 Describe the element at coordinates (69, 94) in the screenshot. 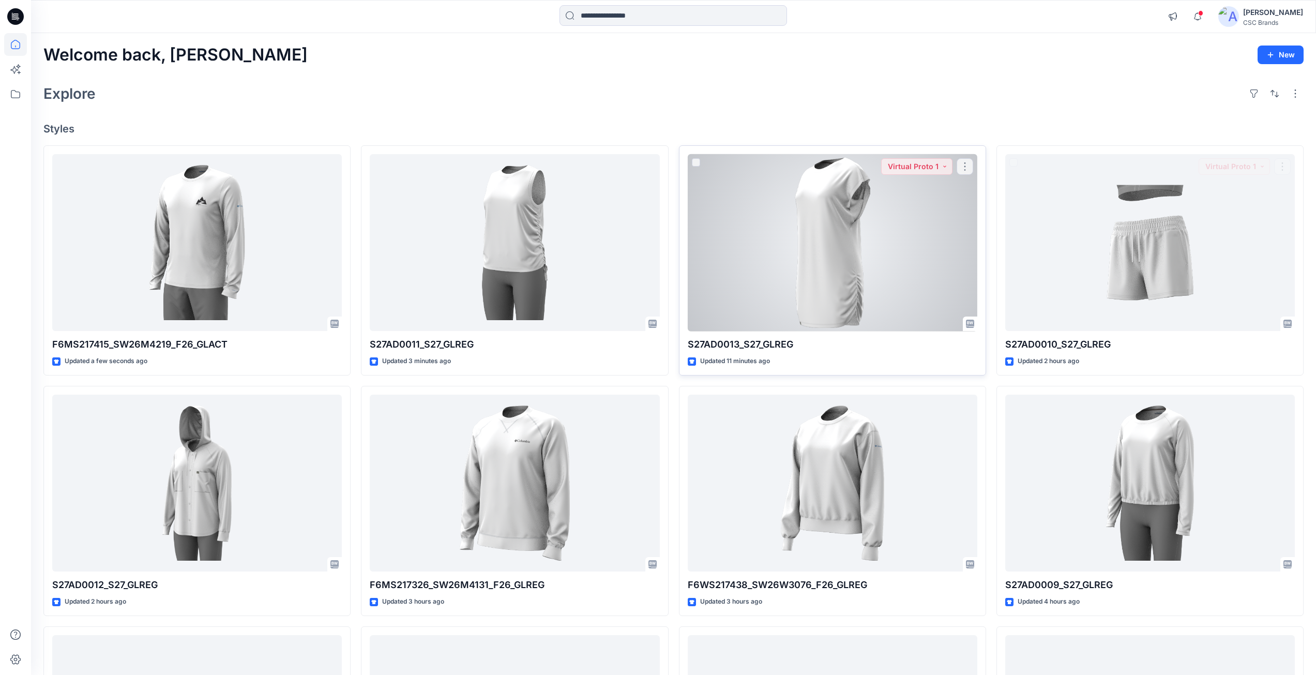

I see `h2: Explore` at that location.